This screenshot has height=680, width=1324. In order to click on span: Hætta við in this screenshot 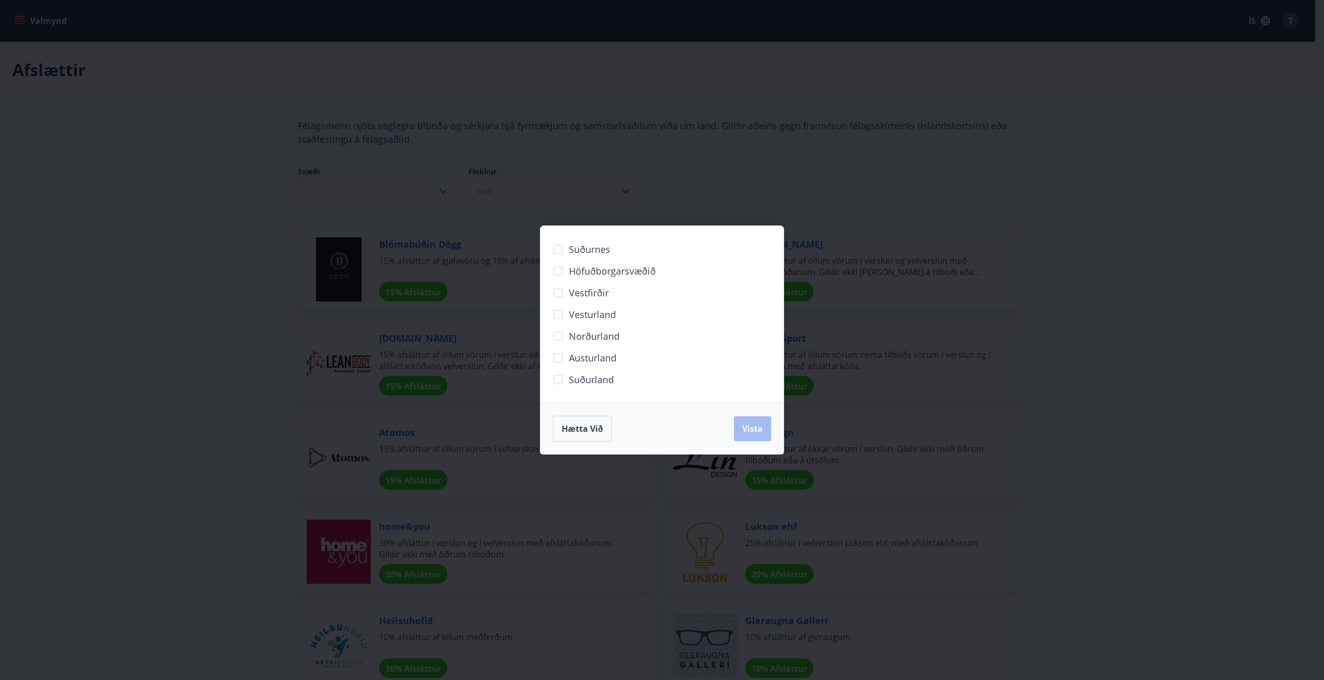, I will do `click(582, 429)`.